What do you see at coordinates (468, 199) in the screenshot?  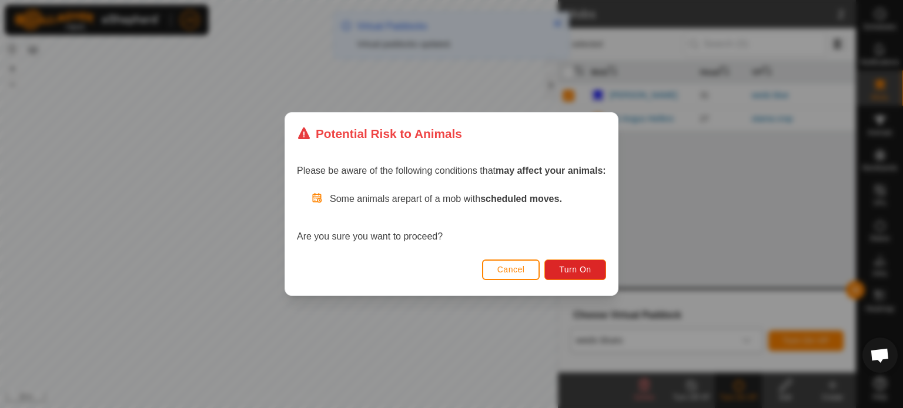 I see `p: Some animals are` at bounding box center [468, 199].